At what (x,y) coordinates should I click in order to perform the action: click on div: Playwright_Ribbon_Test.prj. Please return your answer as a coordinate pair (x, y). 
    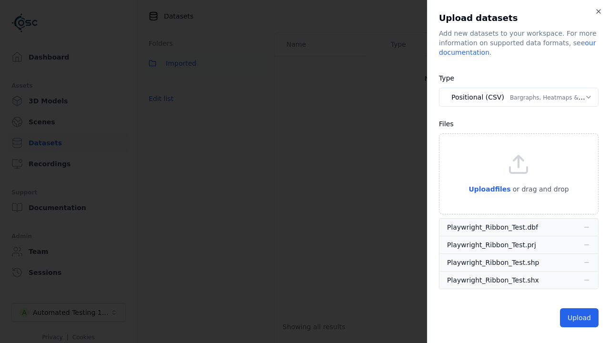
    Looking at the image, I should click on (492, 245).